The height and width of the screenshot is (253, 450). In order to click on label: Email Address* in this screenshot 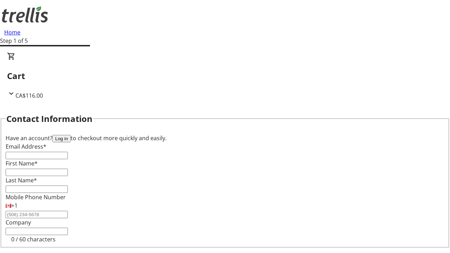, I will do `click(26, 147)`.